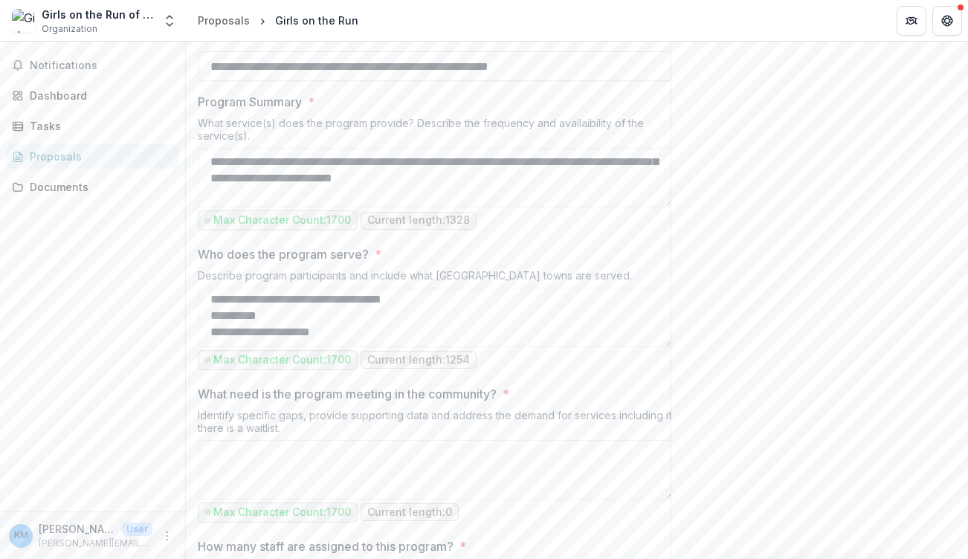 The width and height of the screenshot is (968, 559). Describe the element at coordinates (409, 512) in the screenshot. I see `p: Current length: 0` at that location.